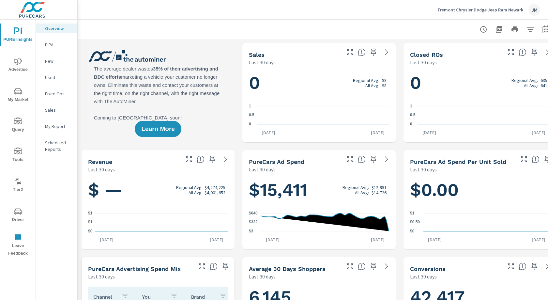  Describe the element at coordinates (56, 94) in the screenshot. I see `div: Fixed Ops` at that location.